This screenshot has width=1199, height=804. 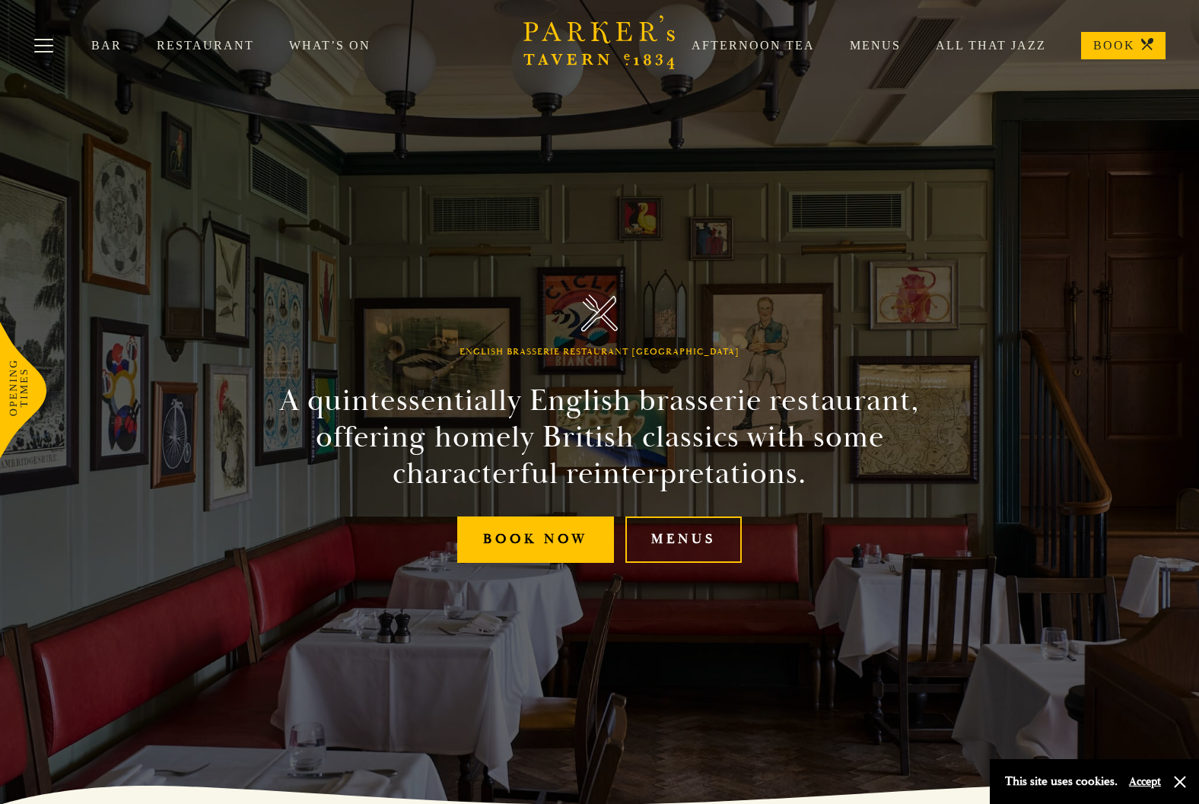 What do you see at coordinates (1061, 781) in the screenshot?
I see `p: This site uses cookies.` at bounding box center [1061, 781].